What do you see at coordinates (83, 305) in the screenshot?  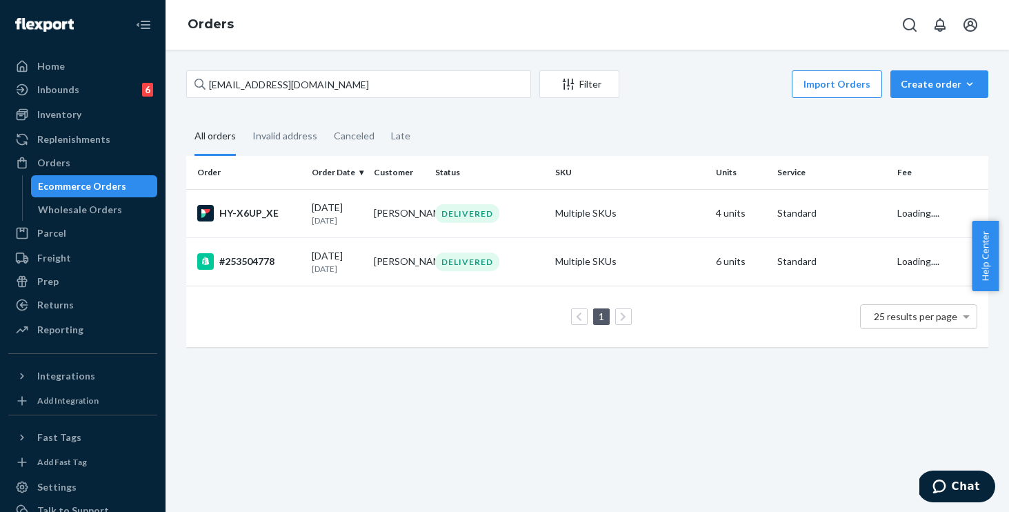 I see `a: Returns` at bounding box center [83, 305].